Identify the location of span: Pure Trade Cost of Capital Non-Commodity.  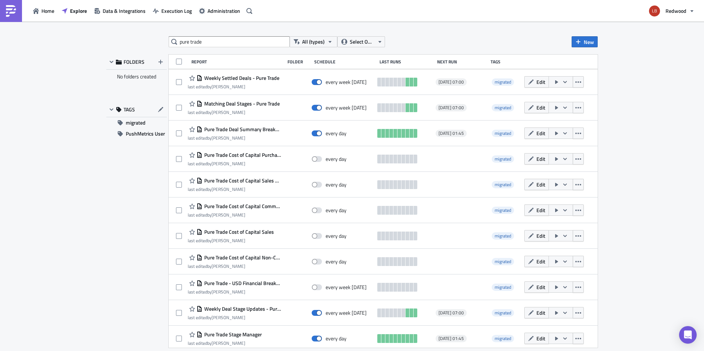
(242, 258).